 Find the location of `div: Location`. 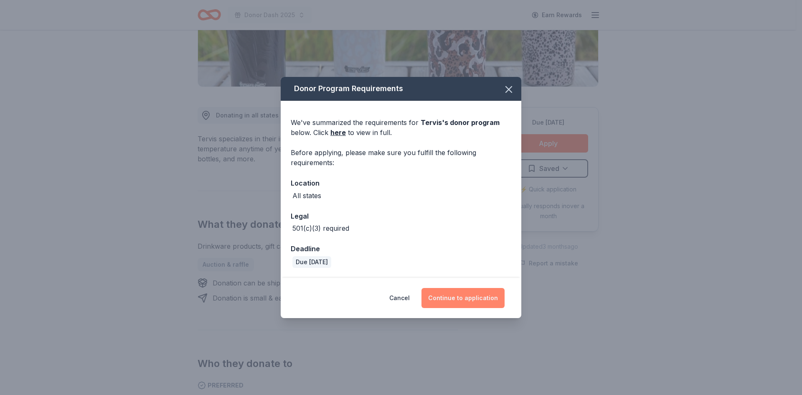

div: Location is located at coordinates (401, 183).